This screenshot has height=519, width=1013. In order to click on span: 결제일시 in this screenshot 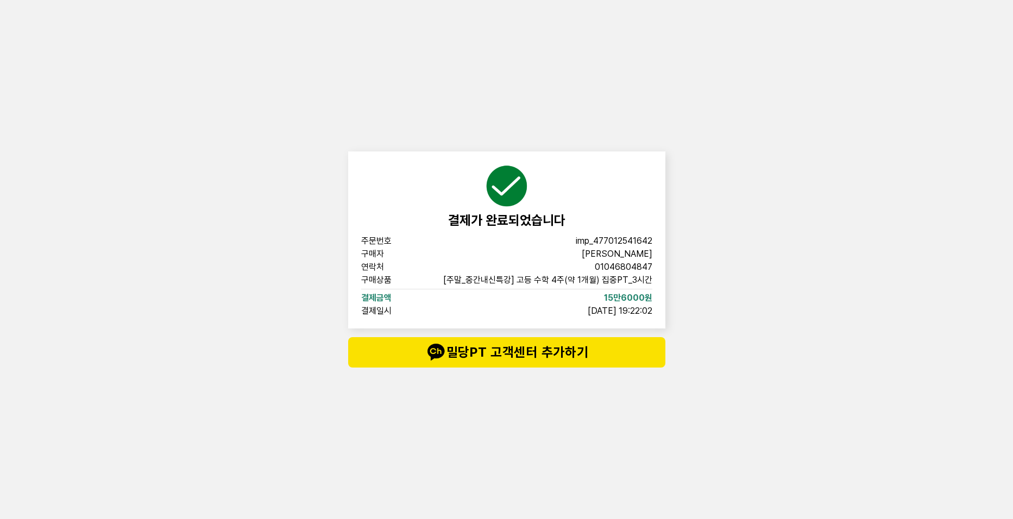, I will do `click(396, 311)`.